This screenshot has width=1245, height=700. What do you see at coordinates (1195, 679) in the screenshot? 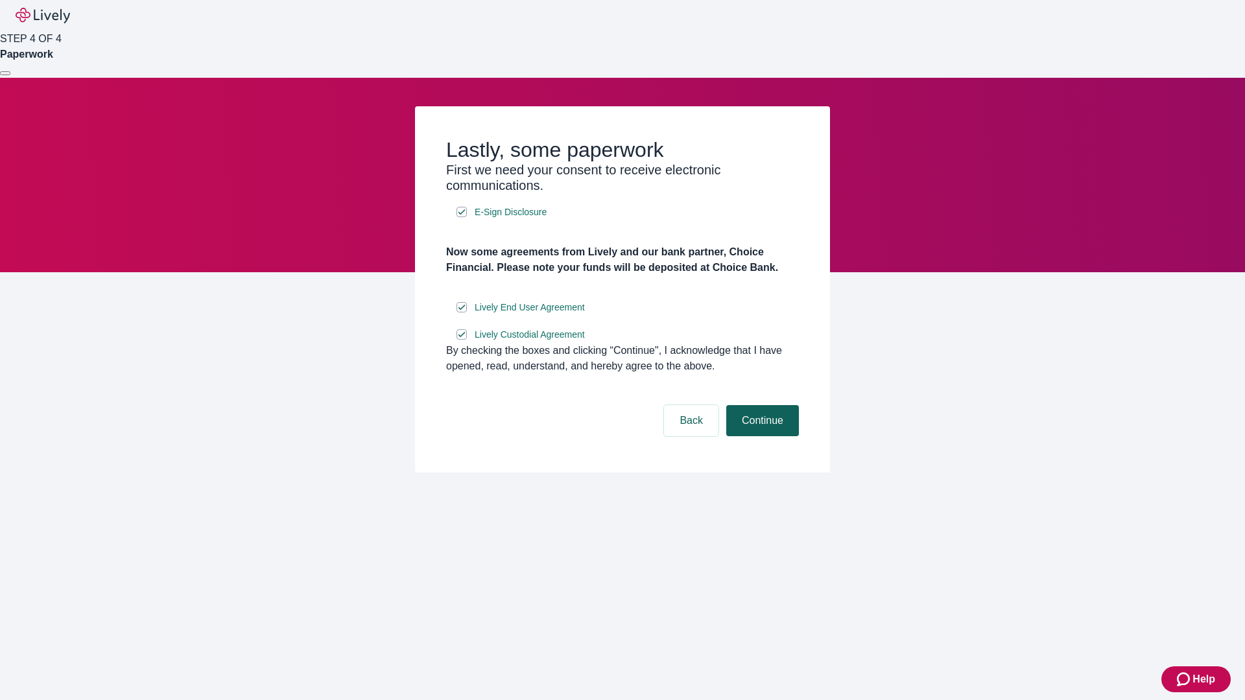
I see `button: Zendesk support iconHelp` at bounding box center [1195, 679].